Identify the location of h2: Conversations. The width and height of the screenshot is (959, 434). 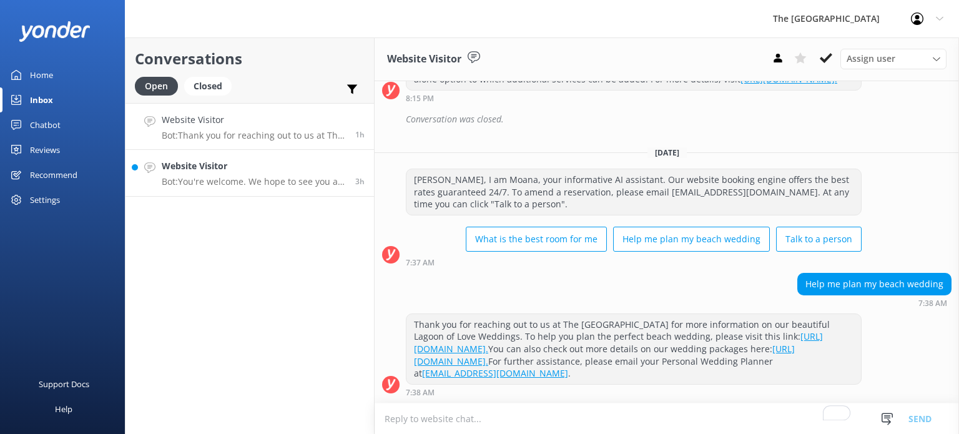
(250, 59).